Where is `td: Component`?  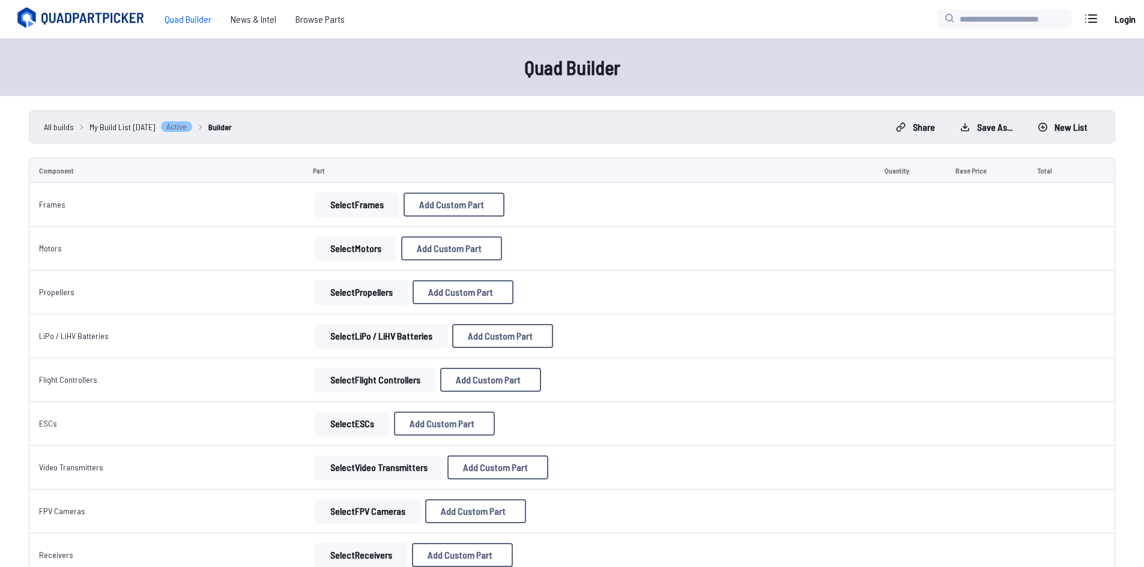 td: Component is located at coordinates (166, 171).